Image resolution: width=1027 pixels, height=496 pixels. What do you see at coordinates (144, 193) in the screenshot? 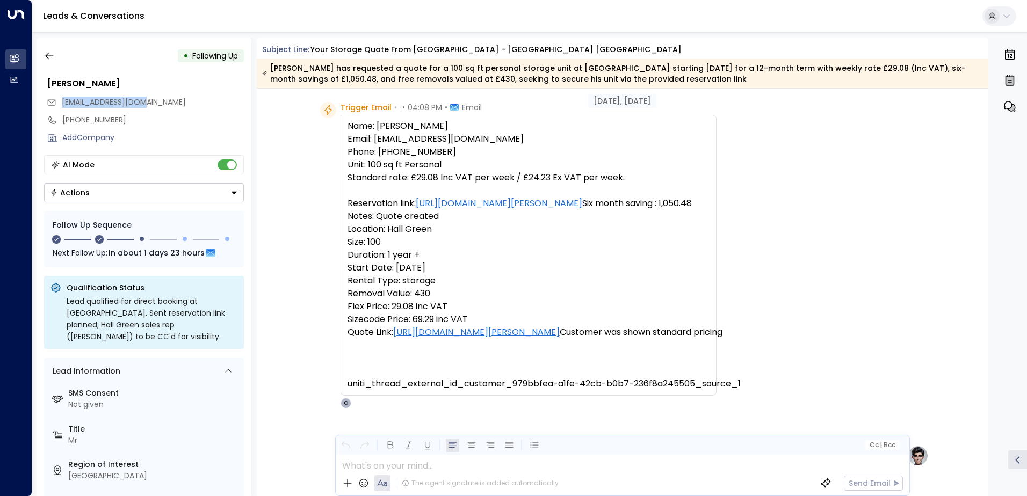
I see `button: Actions` at bounding box center [144, 193].